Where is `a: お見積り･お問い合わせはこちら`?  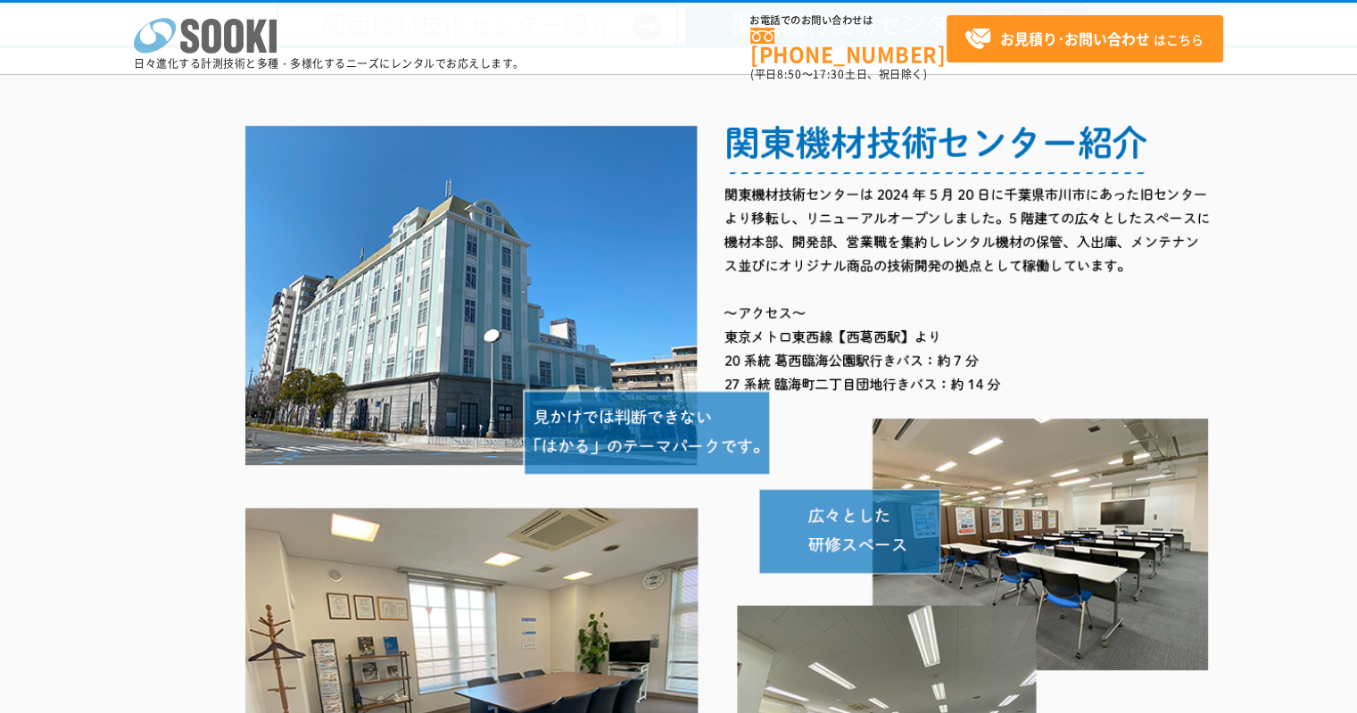 a: お見積り･お問い合わせはこちら is located at coordinates (1085, 38).